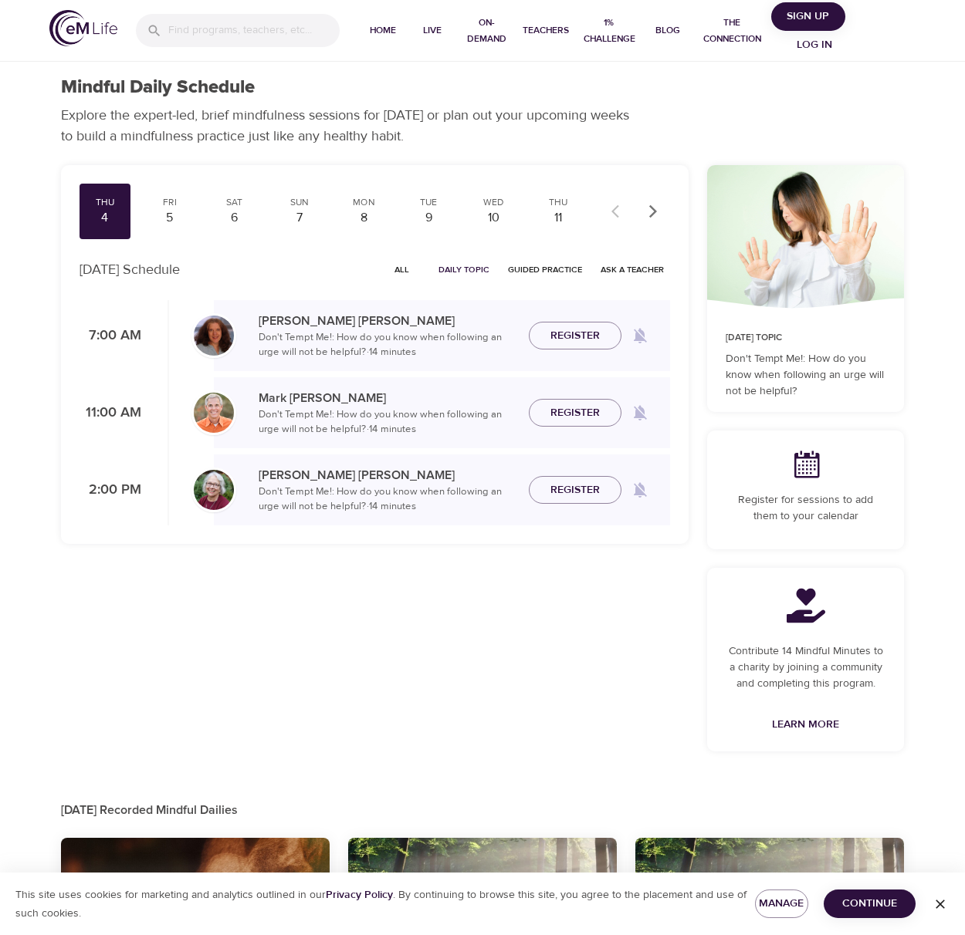 This screenshot has height=935, width=965. What do you see at coordinates (364, 202) in the screenshot?
I see `div: Mon` at bounding box center [364, 202].